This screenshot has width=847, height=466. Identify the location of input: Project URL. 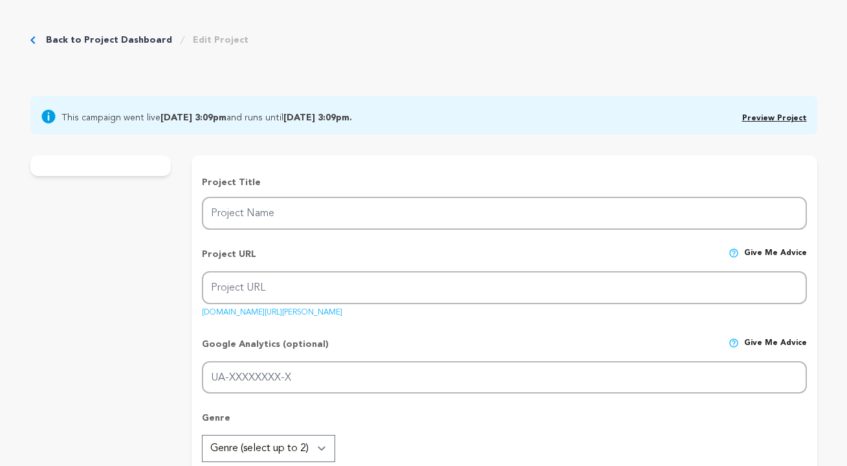
(504, 287).